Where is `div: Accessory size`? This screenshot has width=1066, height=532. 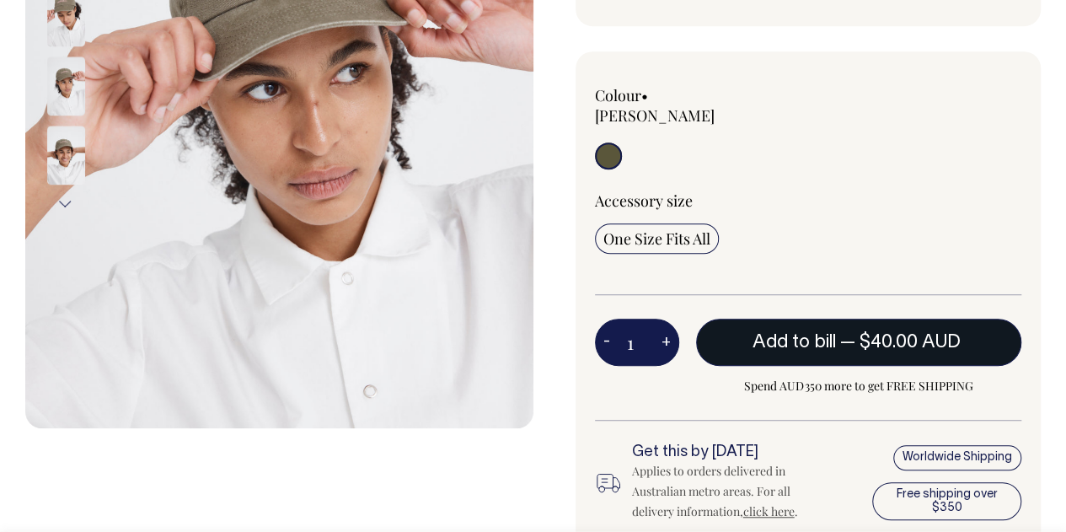
div: Accessory size is located at coordinates (808, 201).